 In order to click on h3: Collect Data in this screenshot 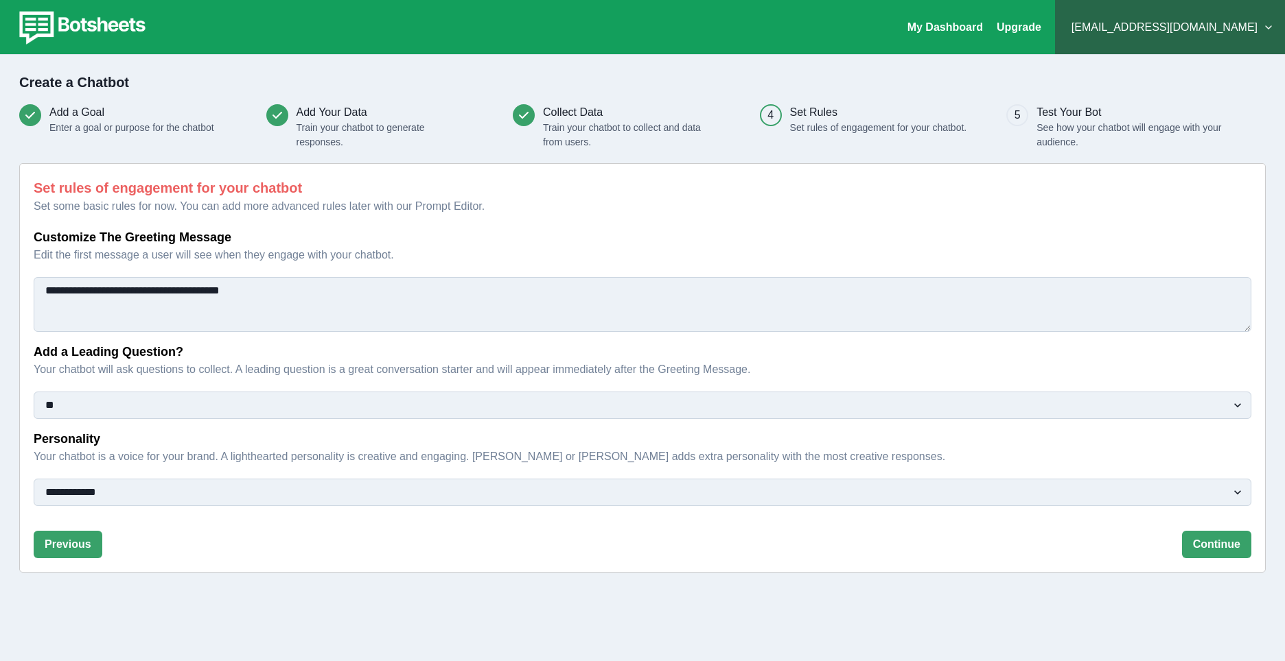, I will do `click(631, 113)`.